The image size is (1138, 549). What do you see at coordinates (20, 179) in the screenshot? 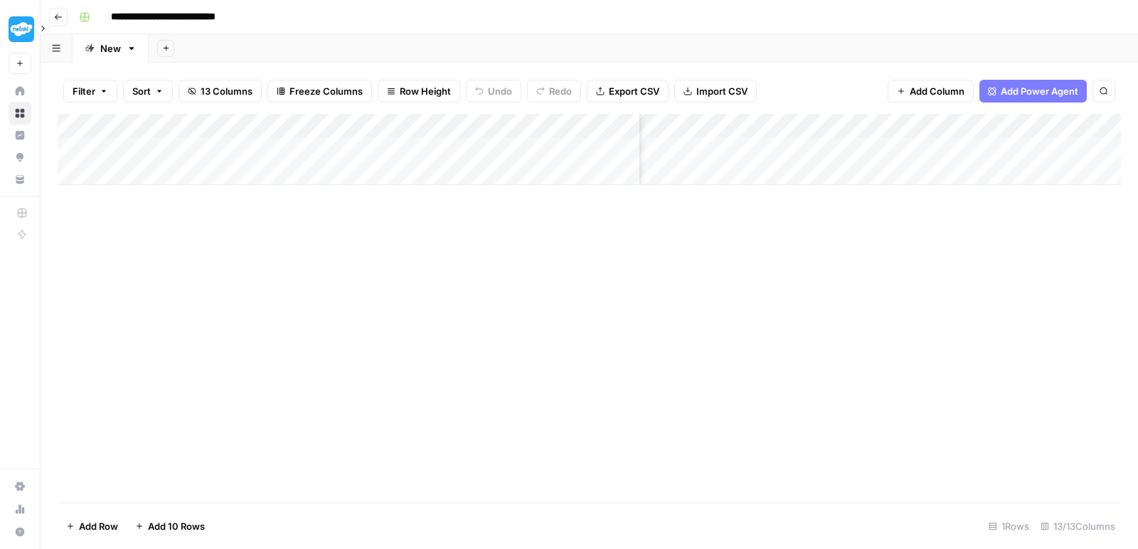
I see `a: Your Data` at bounding box center [20, 179].